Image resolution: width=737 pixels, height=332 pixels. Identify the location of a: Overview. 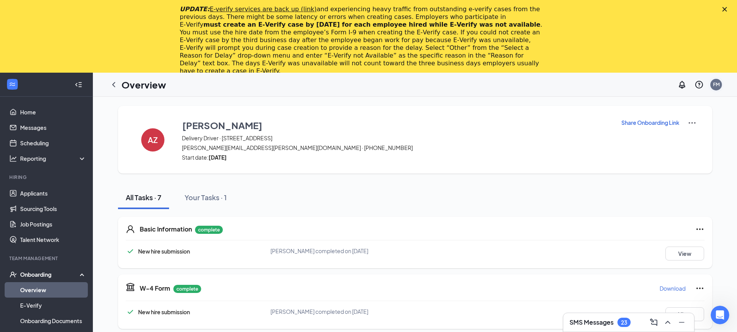
(53, 290).